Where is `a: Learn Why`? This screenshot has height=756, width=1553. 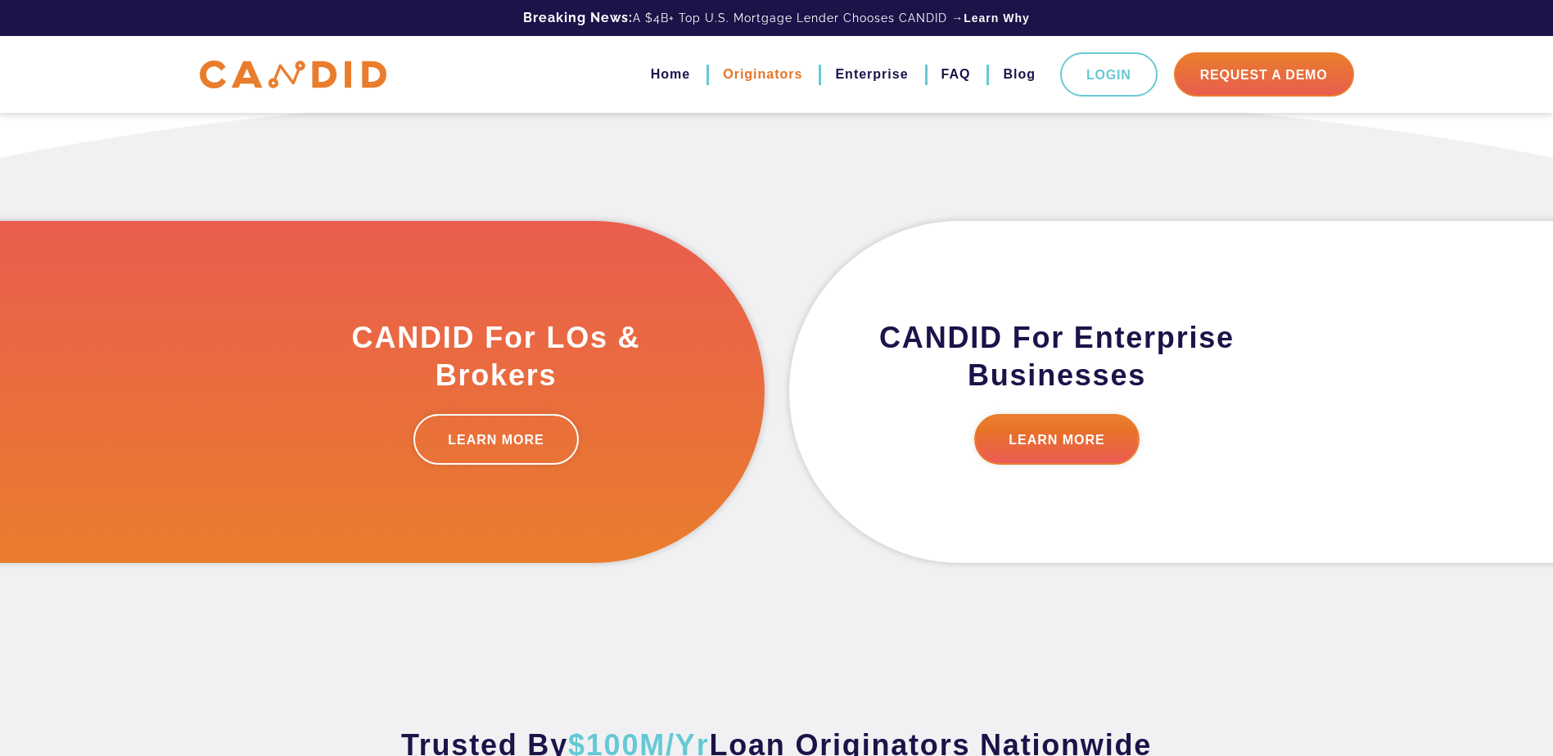 a: Learn Why is located at coordinates (996, 18).